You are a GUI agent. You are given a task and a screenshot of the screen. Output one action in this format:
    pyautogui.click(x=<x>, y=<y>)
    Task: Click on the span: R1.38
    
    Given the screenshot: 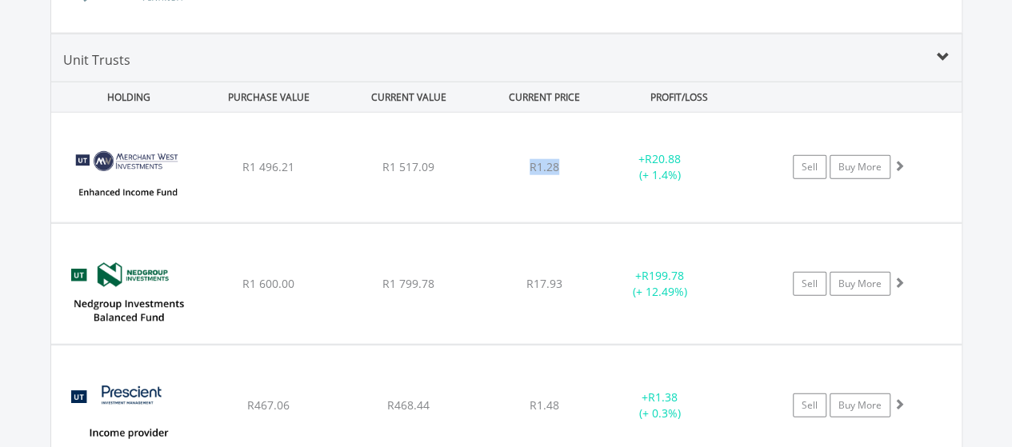 What is the action you would take?
    pyautogui.click(x=662, y=397)
    